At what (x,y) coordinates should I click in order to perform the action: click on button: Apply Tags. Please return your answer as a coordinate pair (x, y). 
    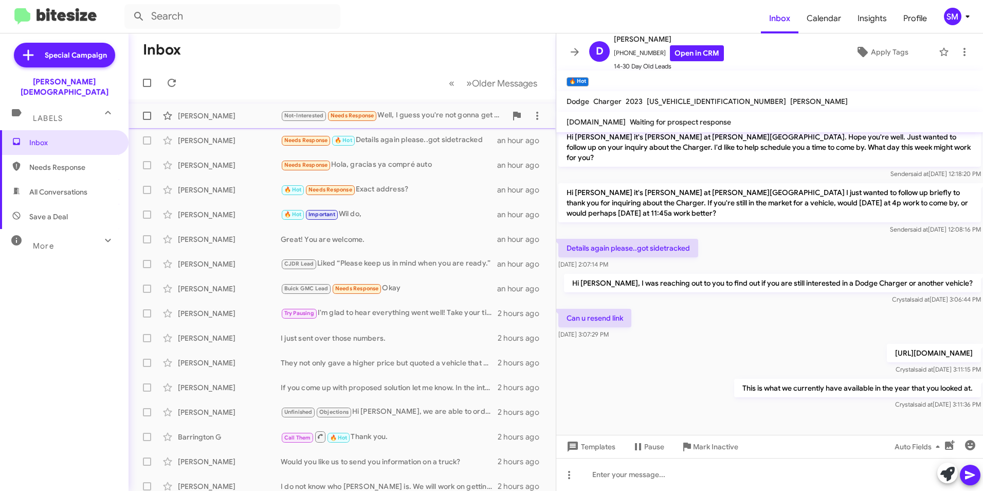
    Looking at the image, I should click on (882, 52).